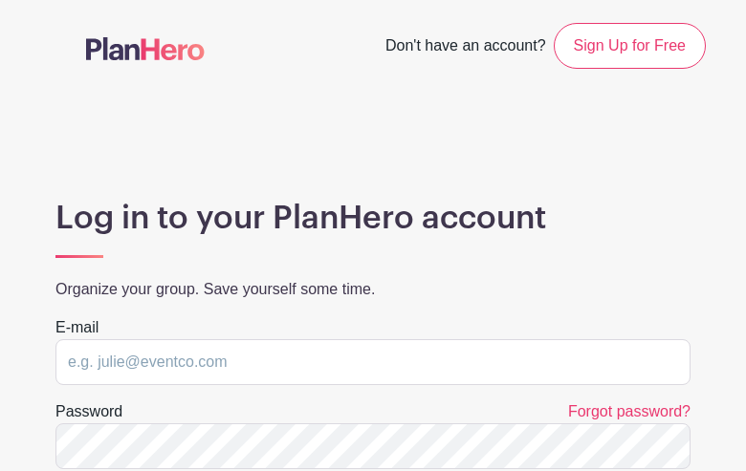 The width and height of the screenshot is (746, 471). Describe the element at coordinates (77, 328) in the screenshot. I see `label: E-mail` at that location.